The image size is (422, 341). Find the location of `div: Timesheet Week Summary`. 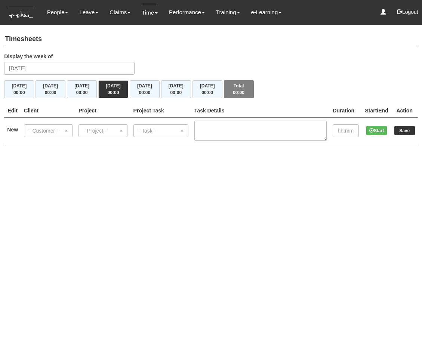

div: Timesheet Week Summary is located at coordinates (211, 89).